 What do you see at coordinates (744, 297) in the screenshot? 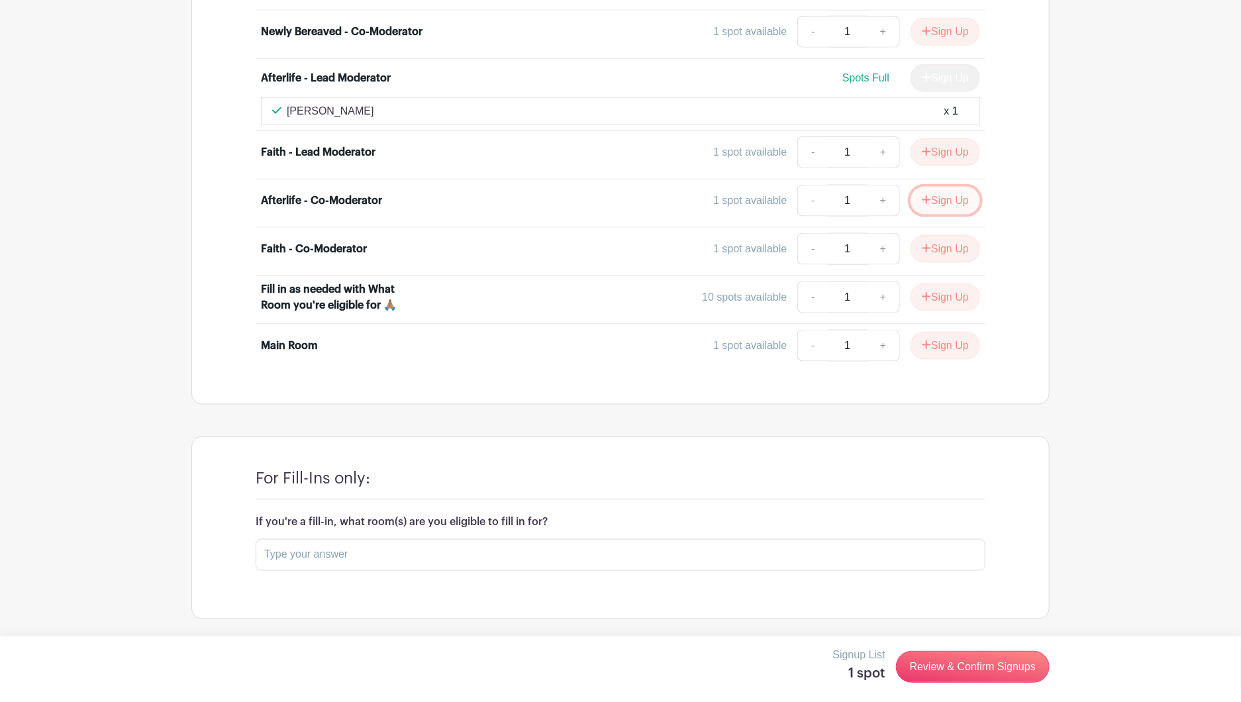
I see `div: 10 spots available` at bounding box center [744, 297].